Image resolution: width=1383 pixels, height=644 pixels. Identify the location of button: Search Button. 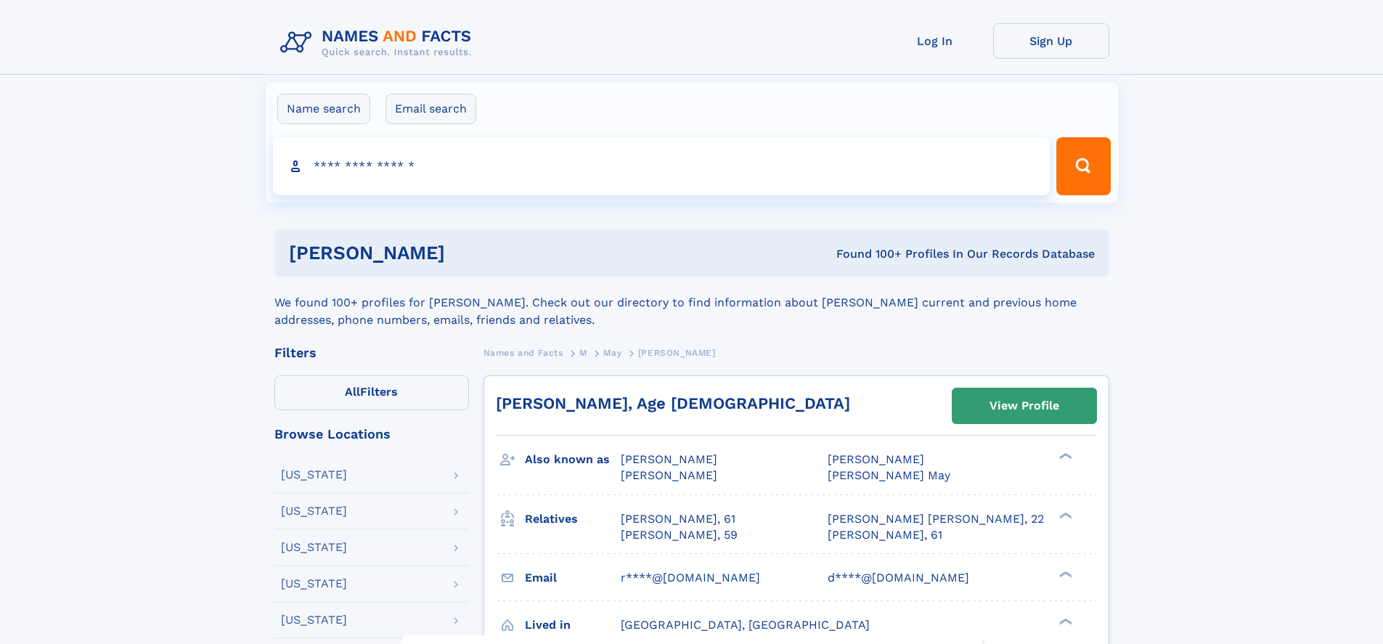
(1083, 166).